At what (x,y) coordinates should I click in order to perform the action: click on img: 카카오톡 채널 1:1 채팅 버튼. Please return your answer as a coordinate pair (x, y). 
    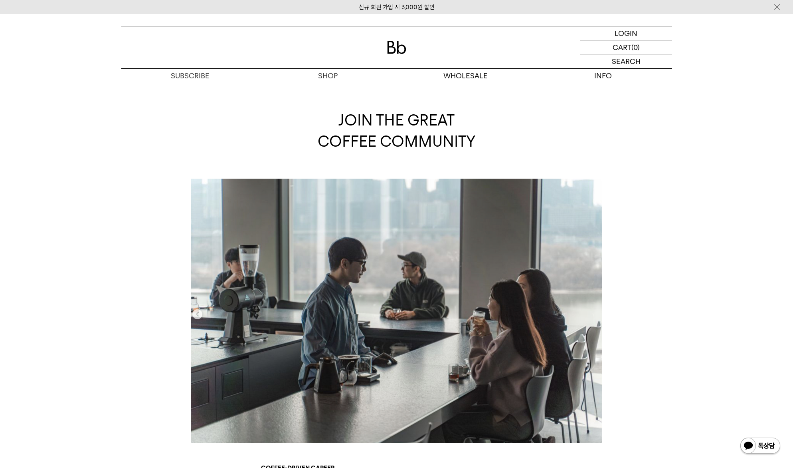
    Looking at the image, I should click on (761, 446).